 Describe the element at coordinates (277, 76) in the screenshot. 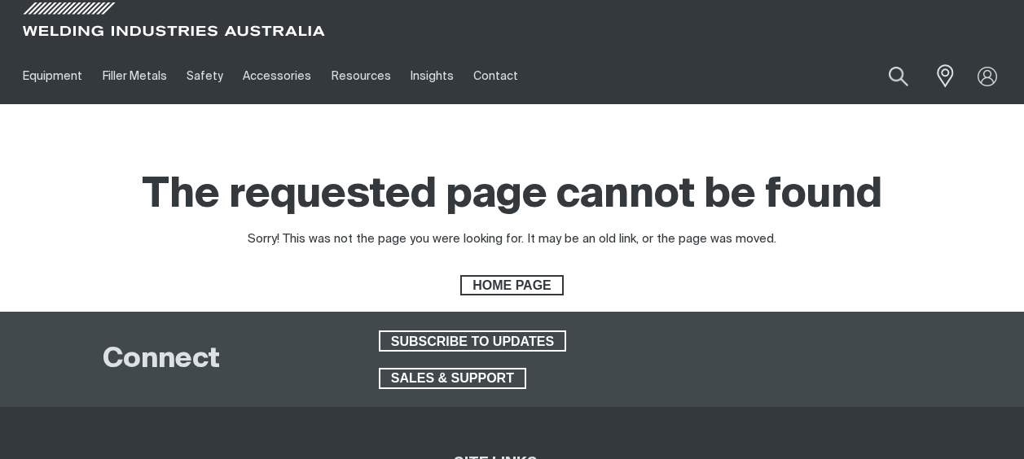

I see `a: Accessories` at that location.